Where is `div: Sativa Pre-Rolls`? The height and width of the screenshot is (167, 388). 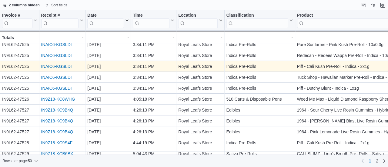 div: Sativa Pre-Rolls is located at coordinates (260, 154).